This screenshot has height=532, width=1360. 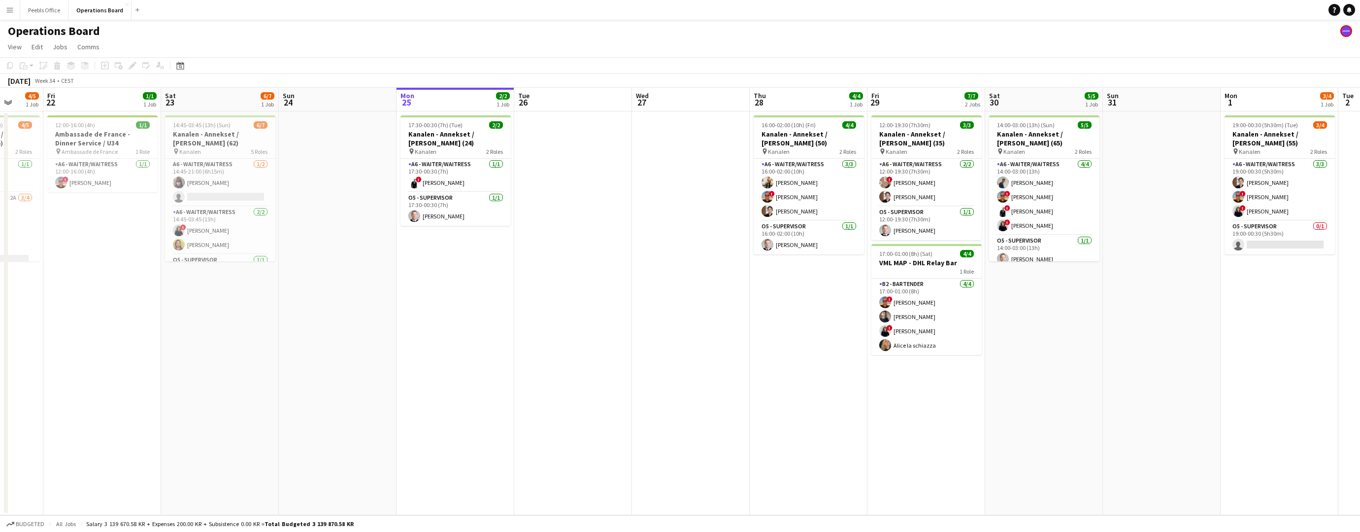 I want to click on span: Comms, so click(x=88, y=47).